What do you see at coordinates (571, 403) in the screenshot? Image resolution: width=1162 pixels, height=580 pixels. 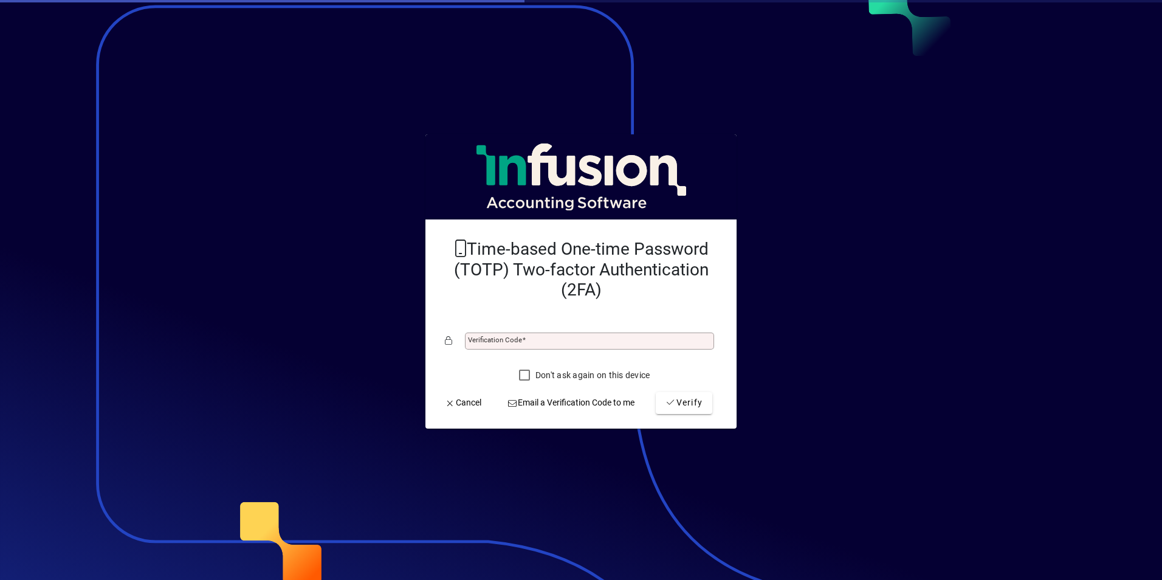 I see `button: Email a Verification Code to me` at bounding box center [571, 403].